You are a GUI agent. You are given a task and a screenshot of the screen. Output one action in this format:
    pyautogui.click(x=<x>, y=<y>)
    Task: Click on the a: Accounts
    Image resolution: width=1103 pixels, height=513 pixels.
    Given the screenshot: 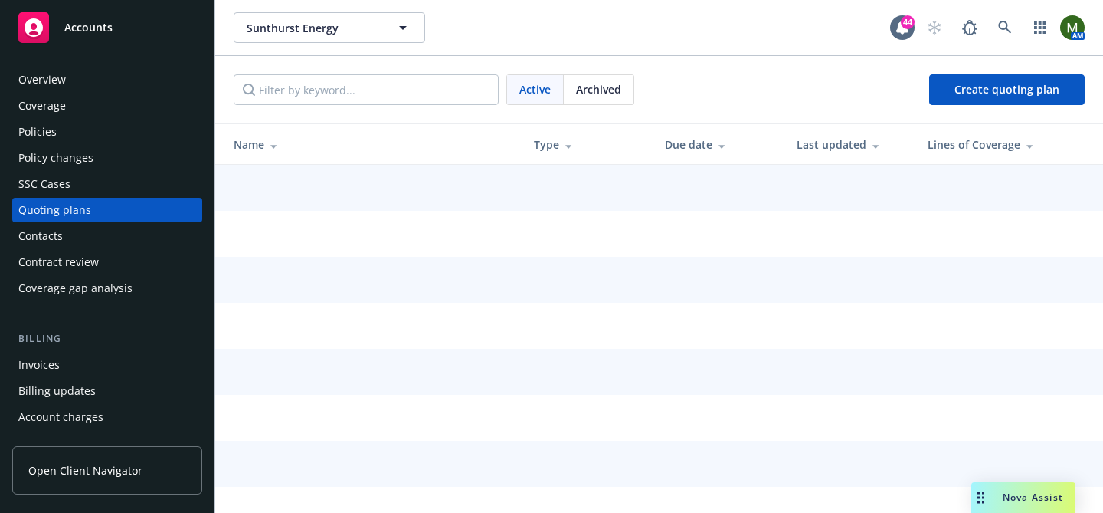 What is the action you would take?
    pyautogui.click(x=107, y=28)
    